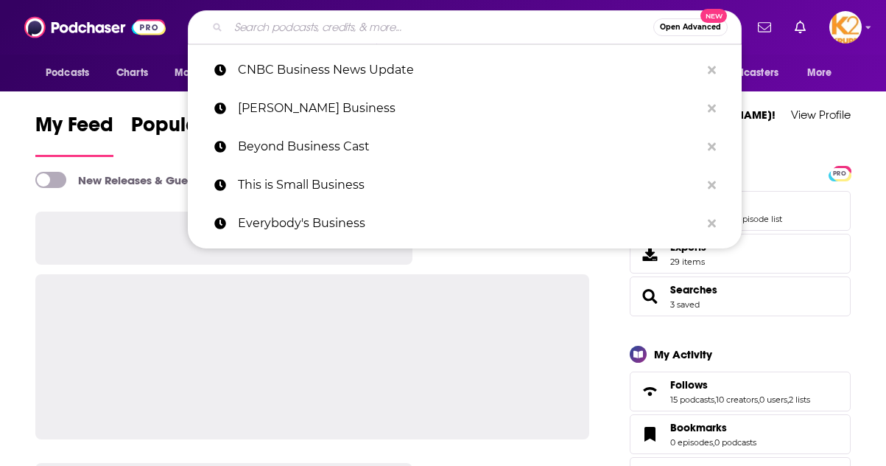 The width and height of the screenshot is (886, 466). What do you see at coordinates (441, 27) in the screenshot?
I see `input: Search podcasts, credits, & more...` at bounding box center [441, 27].